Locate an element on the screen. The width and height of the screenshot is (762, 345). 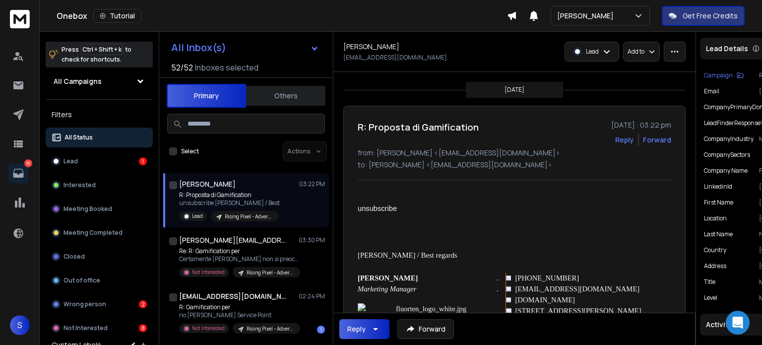
span: Ctrl + Shift + k is located at coordinates (102, 49).